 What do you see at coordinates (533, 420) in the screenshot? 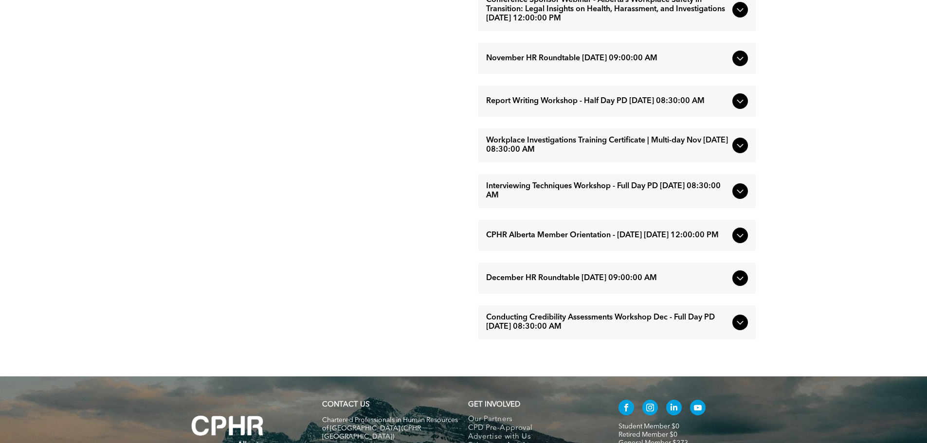
I see `a: Our Partners` at bounding box center [533, 420].